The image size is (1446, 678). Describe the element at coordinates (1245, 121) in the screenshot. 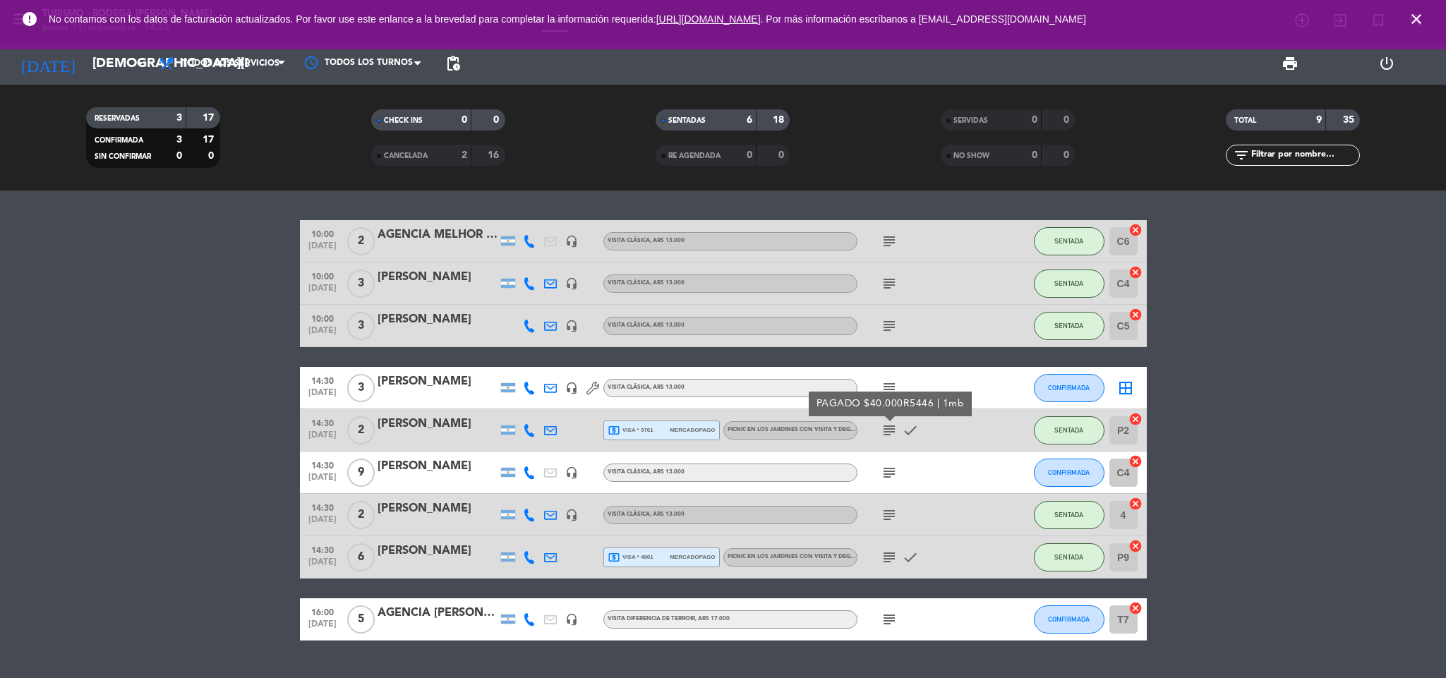

I see `span: TOTAL` at that location.